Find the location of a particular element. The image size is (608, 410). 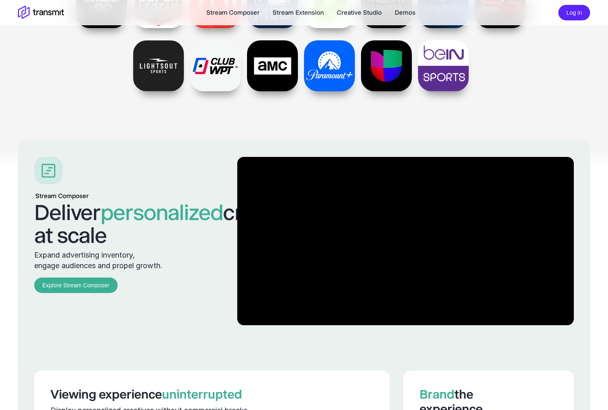

a: Stream Extension is located at coordinates (299, 13).